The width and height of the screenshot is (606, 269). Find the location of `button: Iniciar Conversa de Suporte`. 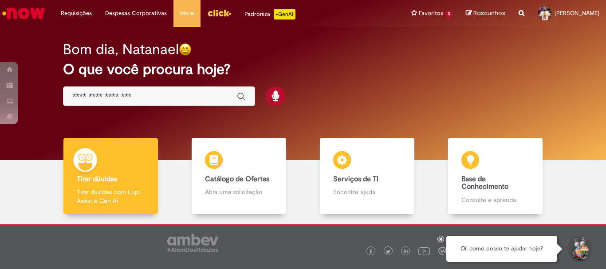

button: Iniciar Conversa de Suporte is located at coordinates (580, 249).